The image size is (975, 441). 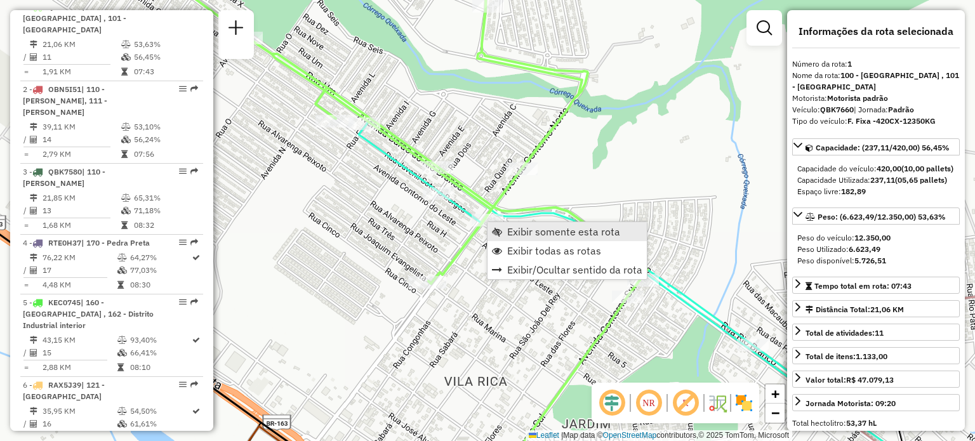 What do you see at coordinates (81, 127) in the screenshot?
I see `td: 39,11 KM` at bounding box center [81, 127].